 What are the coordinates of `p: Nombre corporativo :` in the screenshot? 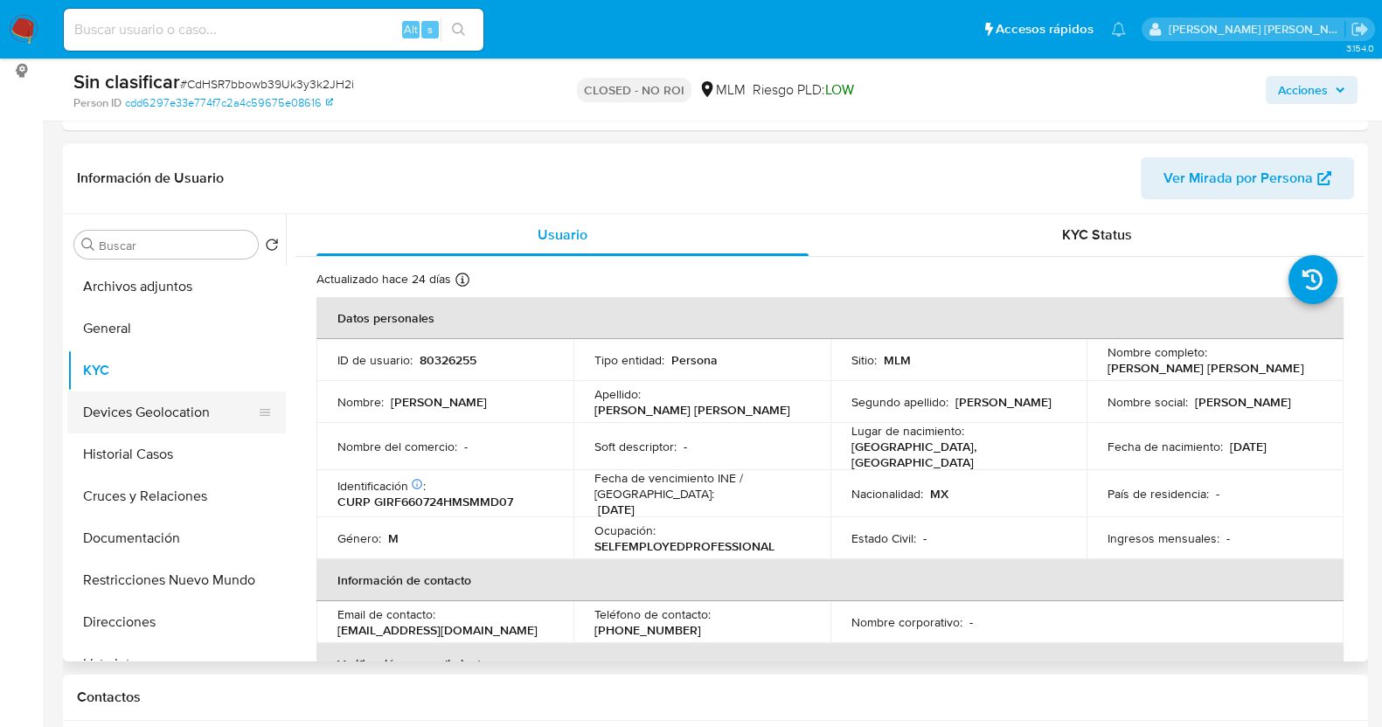 It's located at (907, 623).